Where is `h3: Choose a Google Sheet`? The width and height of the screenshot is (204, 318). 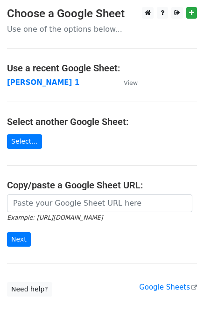
h3: Choose a Google Sheet is located at coordinates (102, 14).